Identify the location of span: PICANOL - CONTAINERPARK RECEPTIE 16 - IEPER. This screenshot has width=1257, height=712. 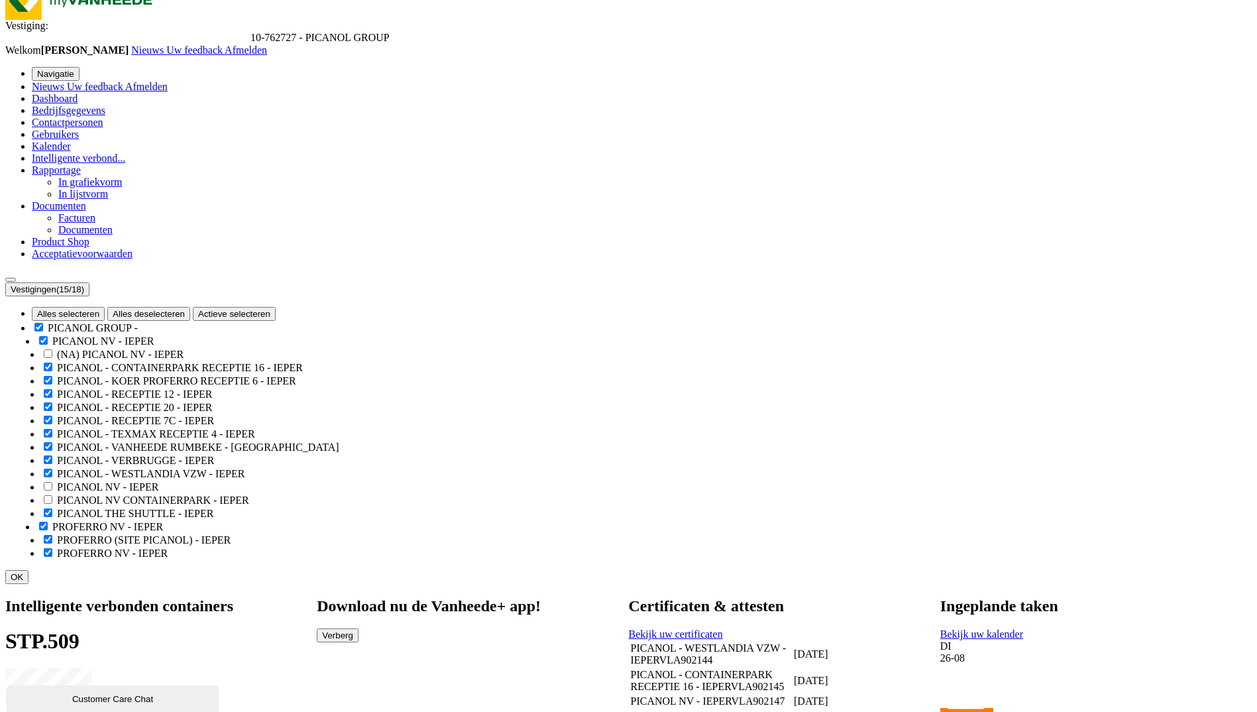
(702, 680).